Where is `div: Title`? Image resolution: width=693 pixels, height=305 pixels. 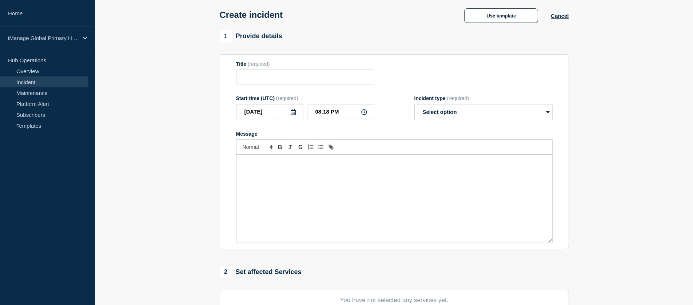
div: Title is located at coordinates (305, 64).